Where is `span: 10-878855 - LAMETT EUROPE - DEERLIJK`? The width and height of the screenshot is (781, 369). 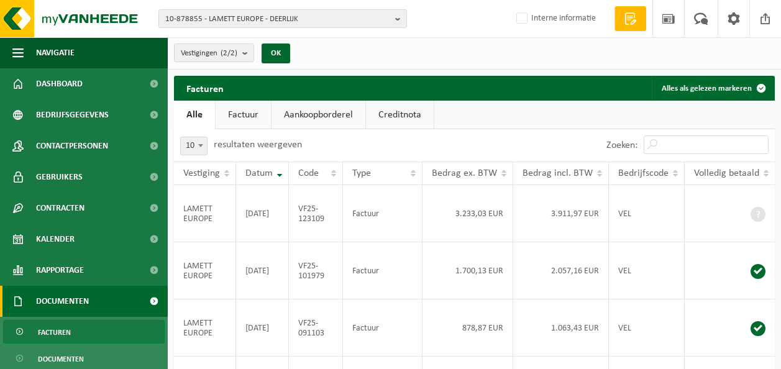
span: 10-878855 - LAMETT EUROPE - DEERLIJK is located at coordinates (278, 19).